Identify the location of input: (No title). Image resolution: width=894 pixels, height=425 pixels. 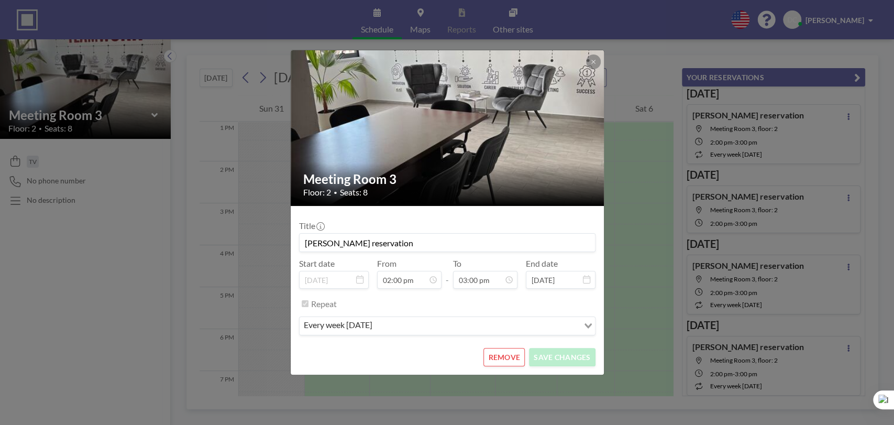
(447, 243).